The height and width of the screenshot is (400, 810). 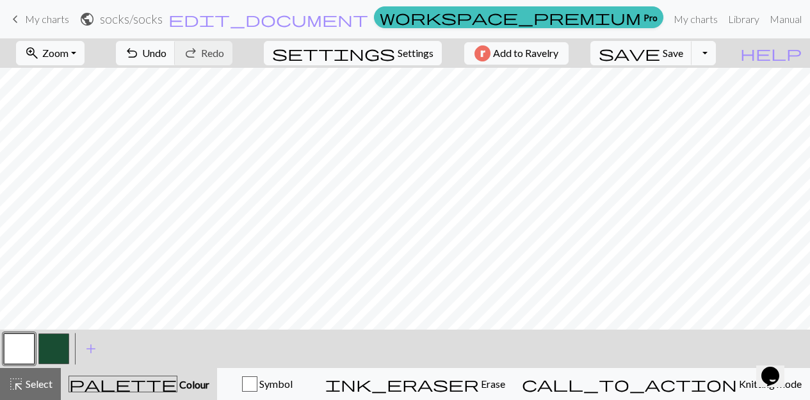 What do you see at coordinates (526, 53) in the screenshot?
I see `span: Add to Ravelry` at bounding box center [526, 53].